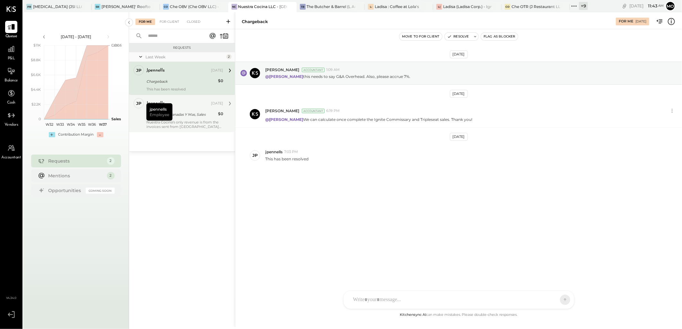 This screenshot has width=682, height=329. What do you see at coordinates (169, 22) in the screenshot?
I see `div: For Client` at bounding box center [169, 22].